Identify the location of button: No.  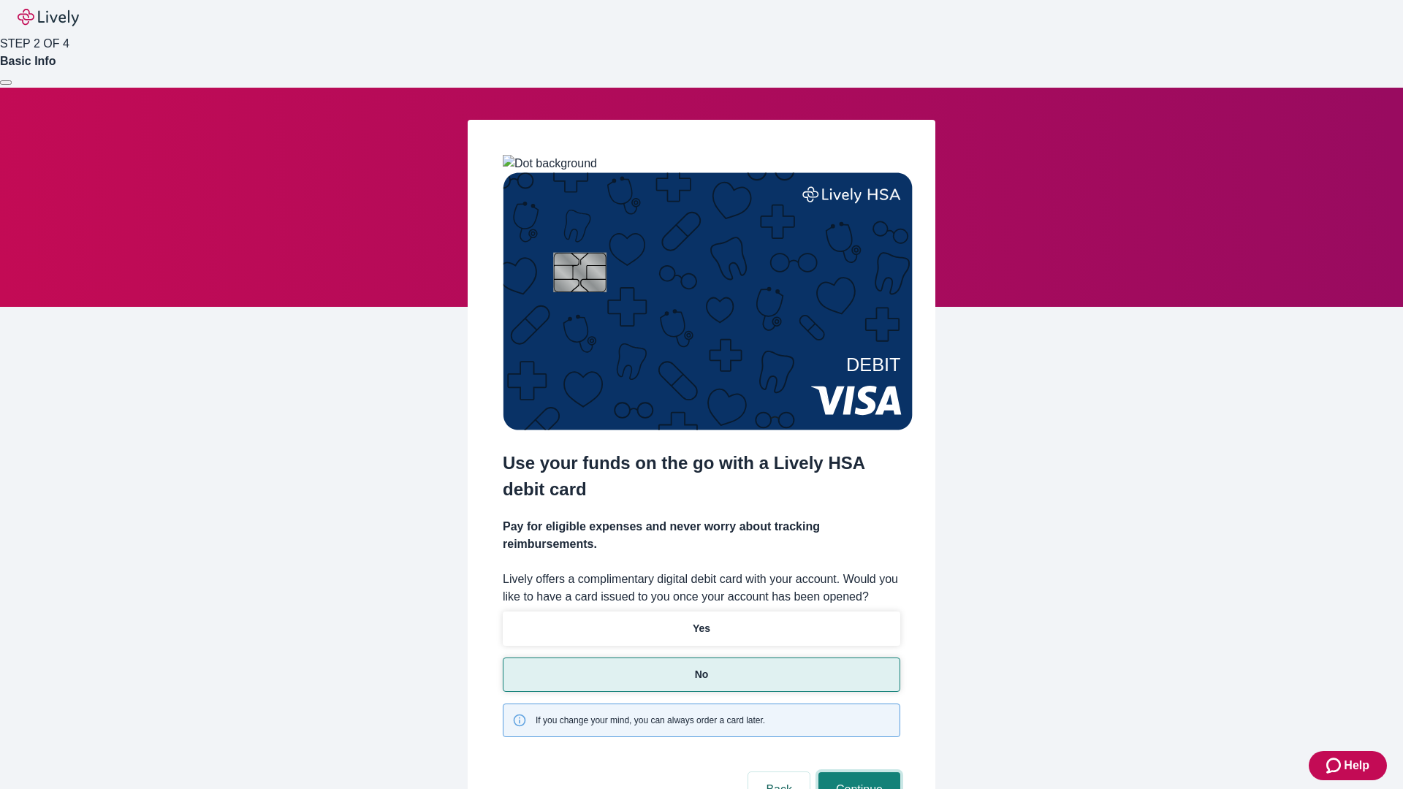
(702, 675).